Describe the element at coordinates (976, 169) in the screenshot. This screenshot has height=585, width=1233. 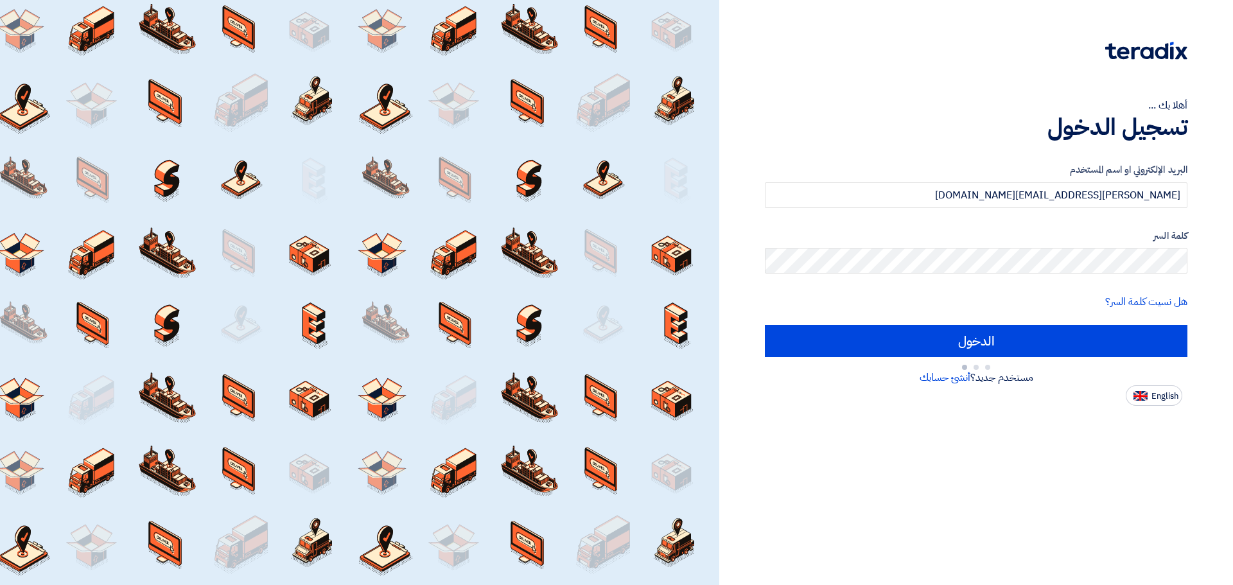
I see `label: البريد الإلكتروني او اسم المستخدم` at that location.